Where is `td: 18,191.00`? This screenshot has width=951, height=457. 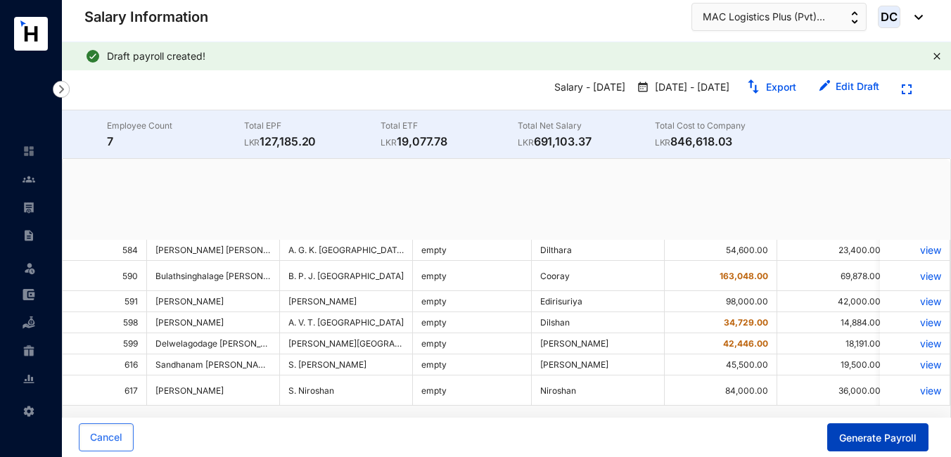
td: 18,191.00 is located at coordinates (834, 344).